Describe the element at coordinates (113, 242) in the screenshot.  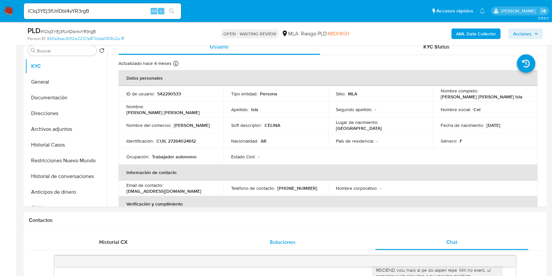
I see `span: Historial CX` at that location.